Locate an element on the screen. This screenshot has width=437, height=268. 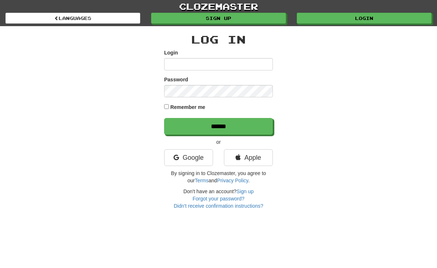
a: Apple is located at coordinates (248, 157).